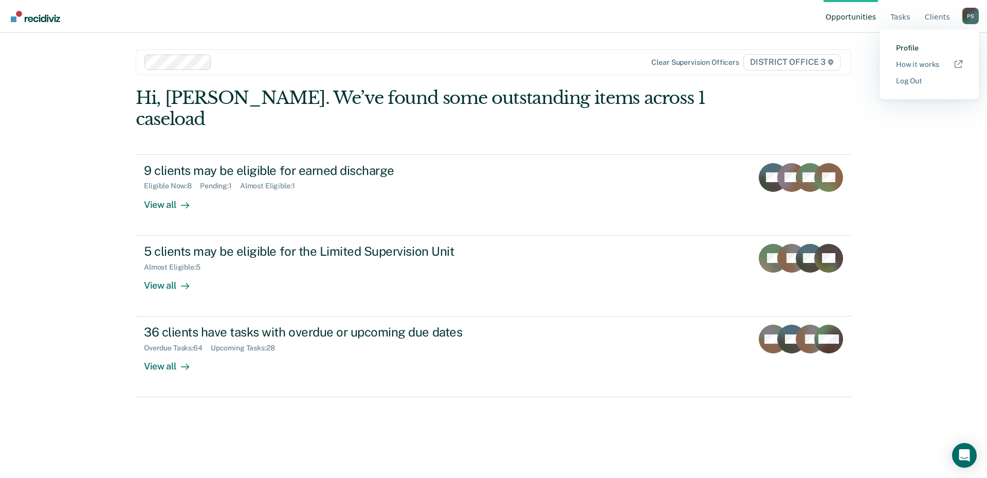  Describe the element at coordinates (272, 186) in the screenshot. I see `div: Almost Eligible : 1` at that location.